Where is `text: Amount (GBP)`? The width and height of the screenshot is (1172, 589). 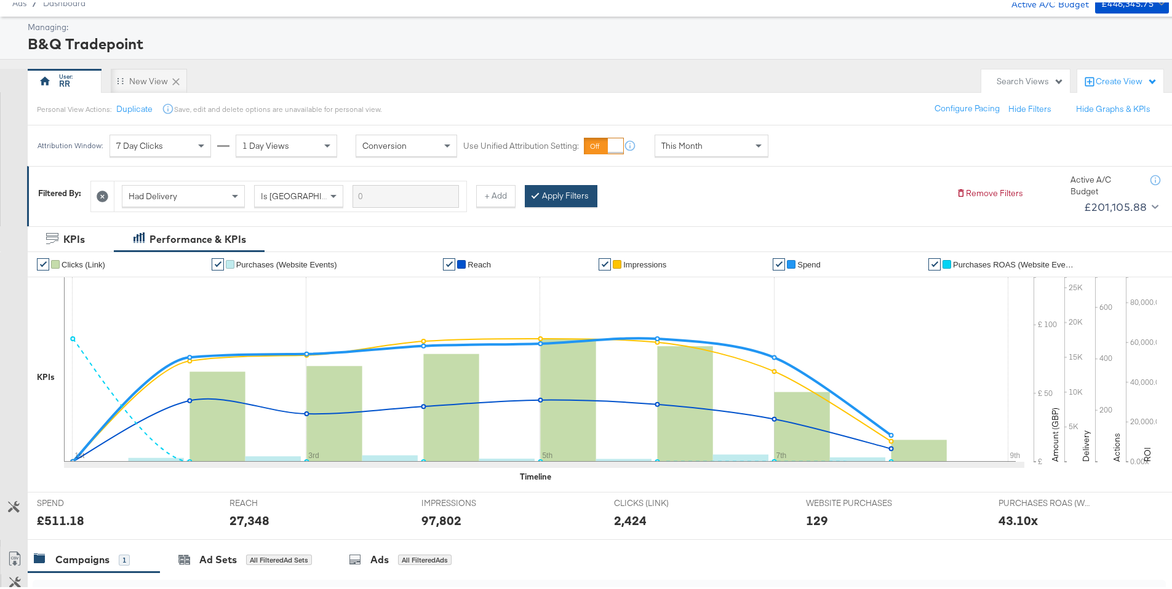 text: Amount (GBP) is located at coordinates (1055, 433).